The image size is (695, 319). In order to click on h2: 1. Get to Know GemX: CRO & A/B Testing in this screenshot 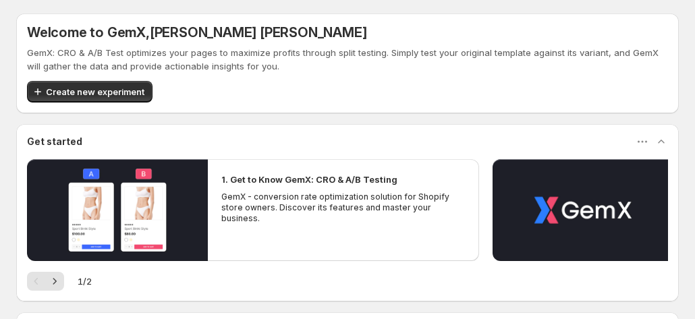, I will do `click(309, 180)`.